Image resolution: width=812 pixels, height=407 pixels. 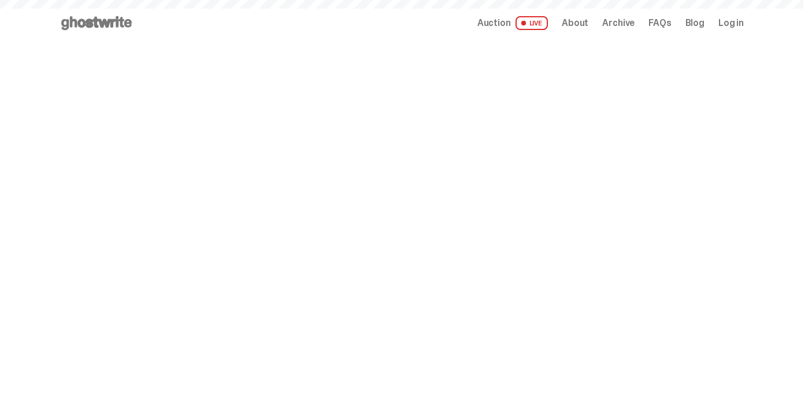 I want to click on a: Archive, so click(x=618, y=23).